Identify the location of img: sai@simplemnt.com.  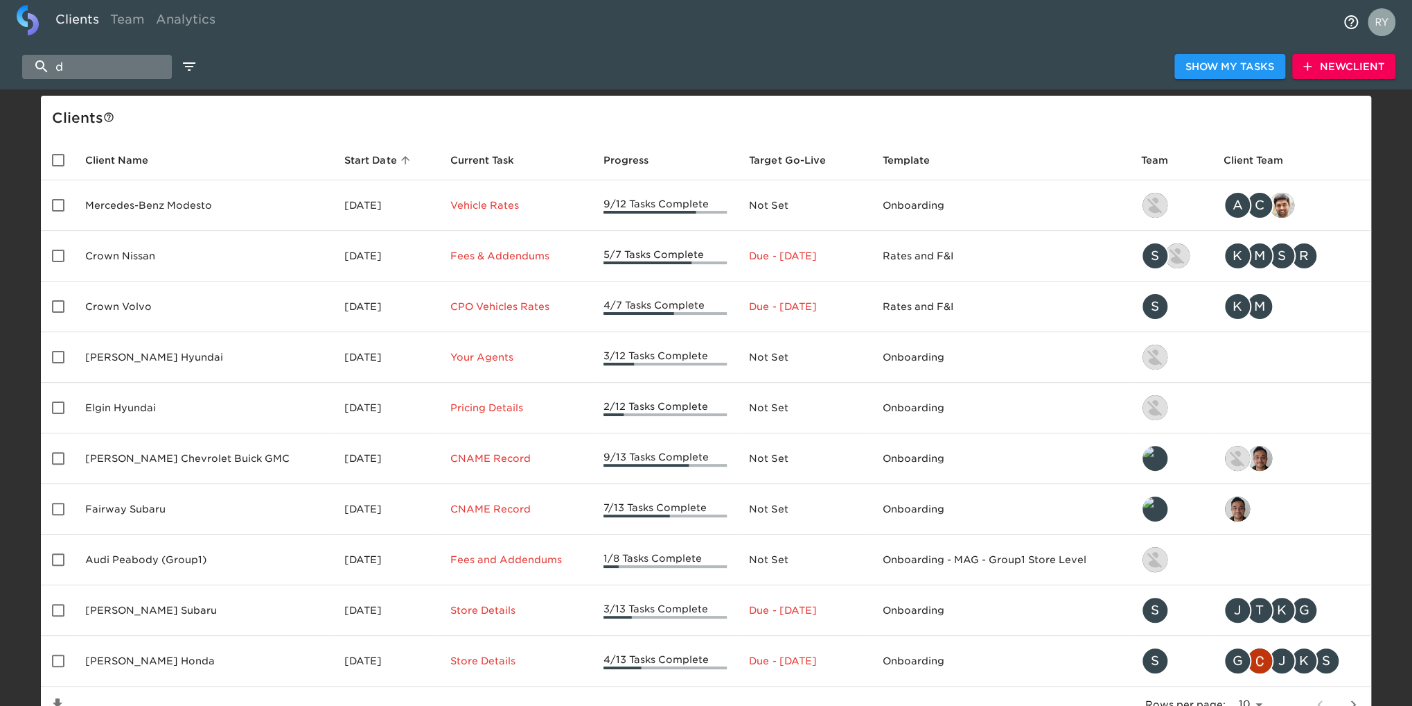
(1260, 458).